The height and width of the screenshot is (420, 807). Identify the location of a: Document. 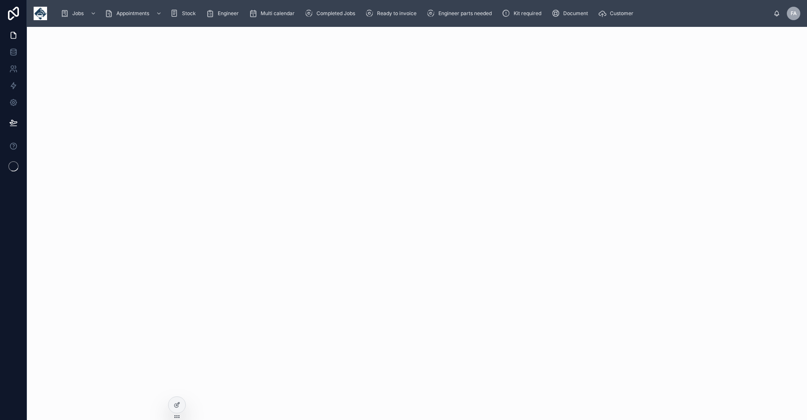
(571, 13).